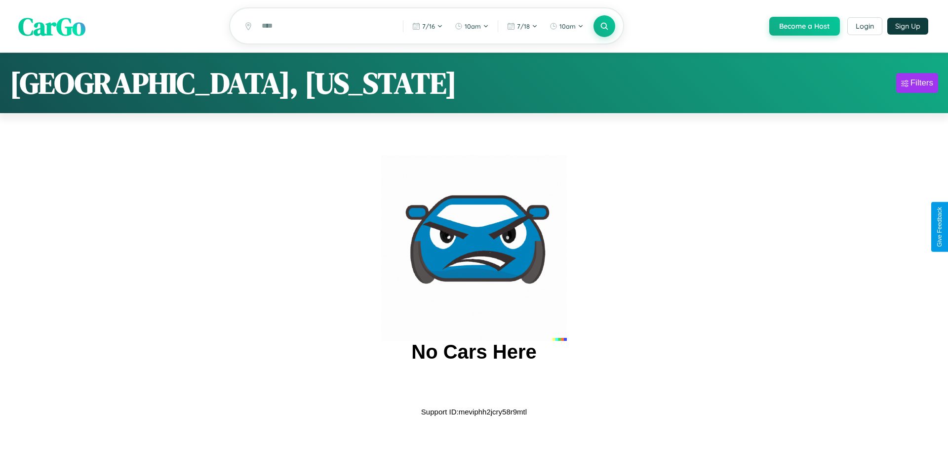  Describe the element at coordinates (522, 26) in the screenshot. I see `button: 7/18` at that location.